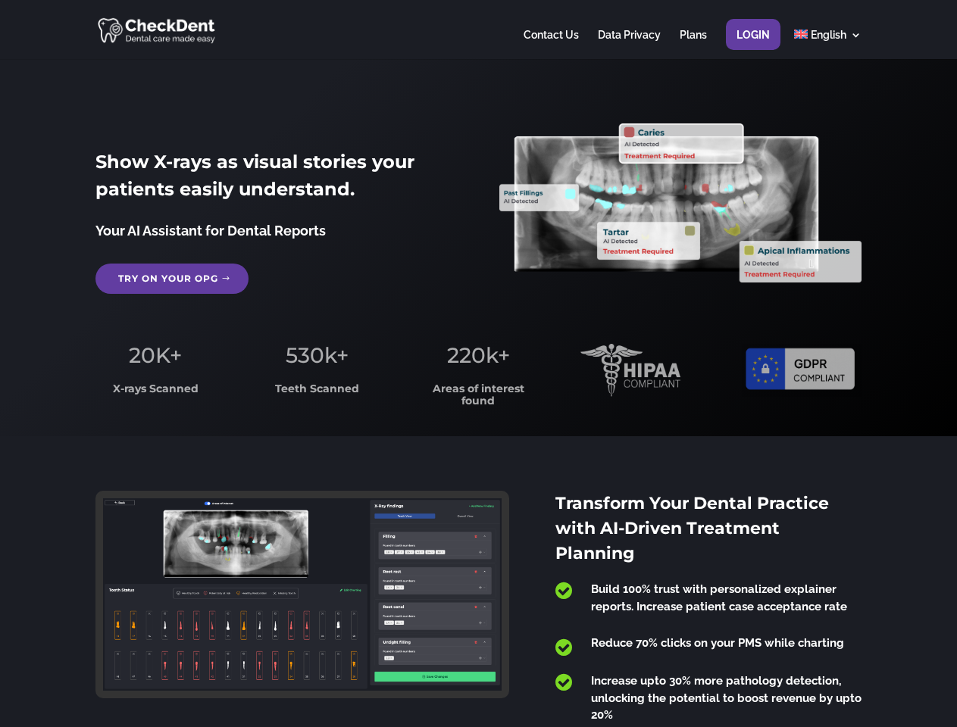  I want to click on a: Login, so click(753, 44).